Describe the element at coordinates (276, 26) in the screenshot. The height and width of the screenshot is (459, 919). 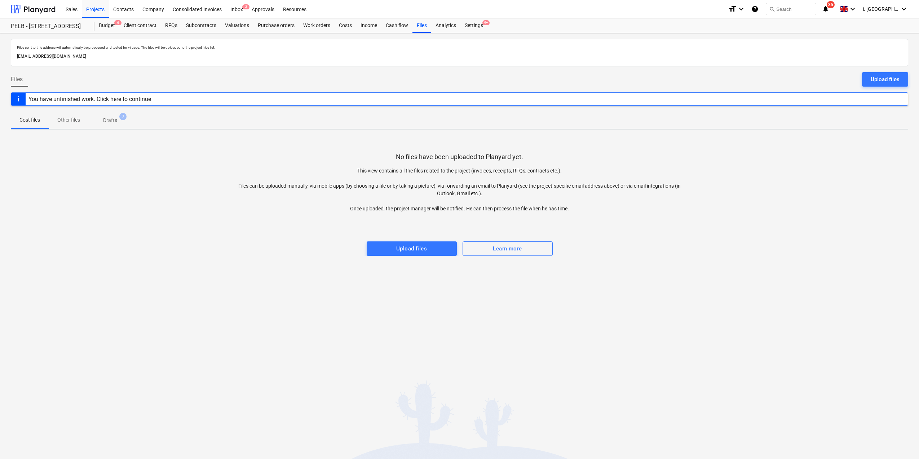
I see `a: Purchase orders` at that location.